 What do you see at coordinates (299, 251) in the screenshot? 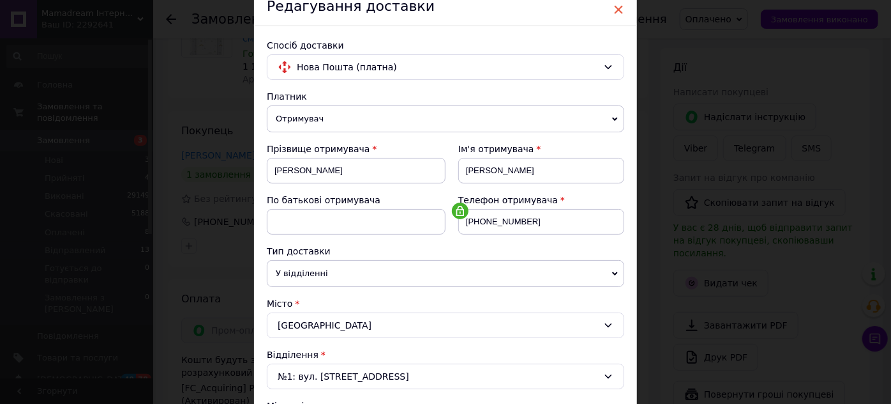
I see `span: Тип доставки` at bounding box center [299, 251].